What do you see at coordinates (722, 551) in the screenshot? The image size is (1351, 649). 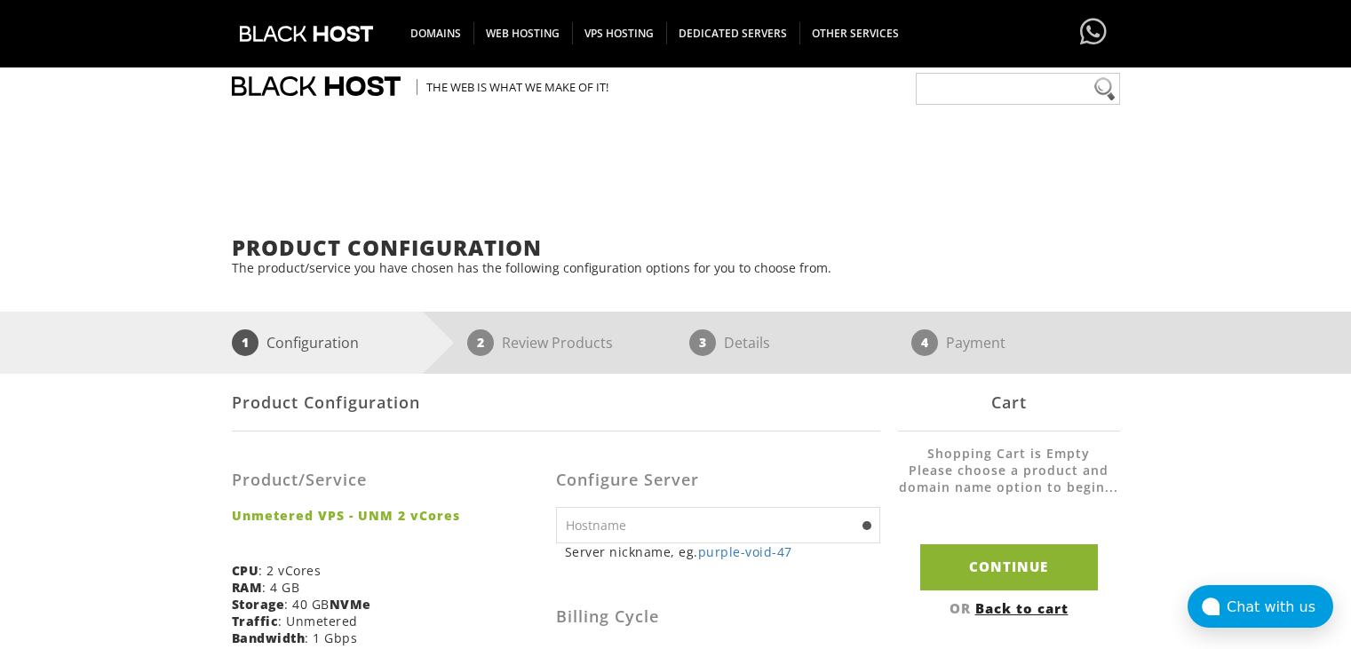 I see `small: Server nickname, eg.` at bounding box center [722, 551].